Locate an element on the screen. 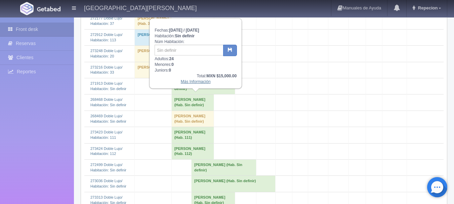 The height and width of the screenshot is (204, 454). input: Sin definir is located at coordinates (189, 50).